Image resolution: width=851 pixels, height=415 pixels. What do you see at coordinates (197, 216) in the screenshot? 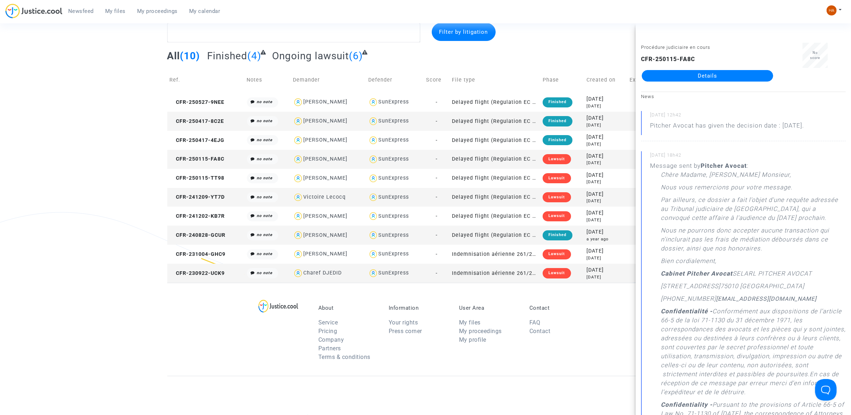
I see `span: CFR-241202-KB7R` at bounding box center [197, 216].